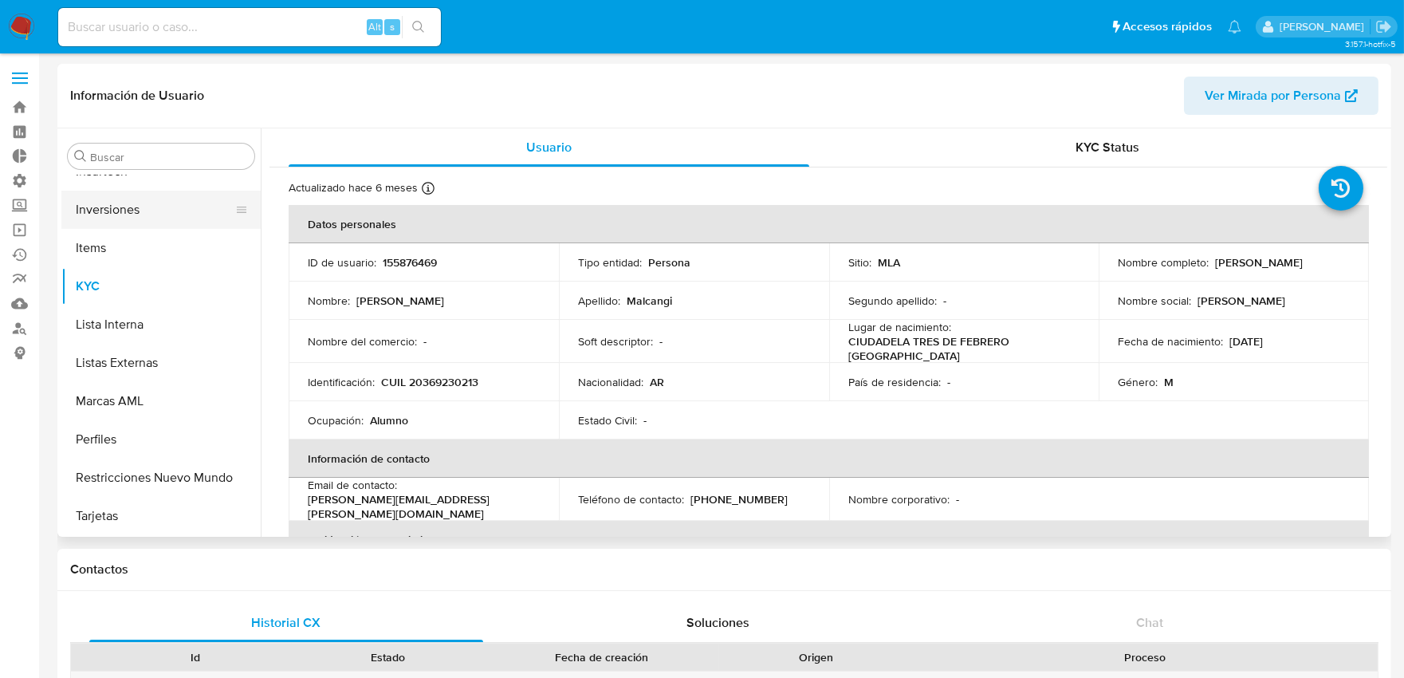  Describe the element at coordinates (1170, 341) in the screenshot. I see `p: Fecha de nacimiento :` at that location.